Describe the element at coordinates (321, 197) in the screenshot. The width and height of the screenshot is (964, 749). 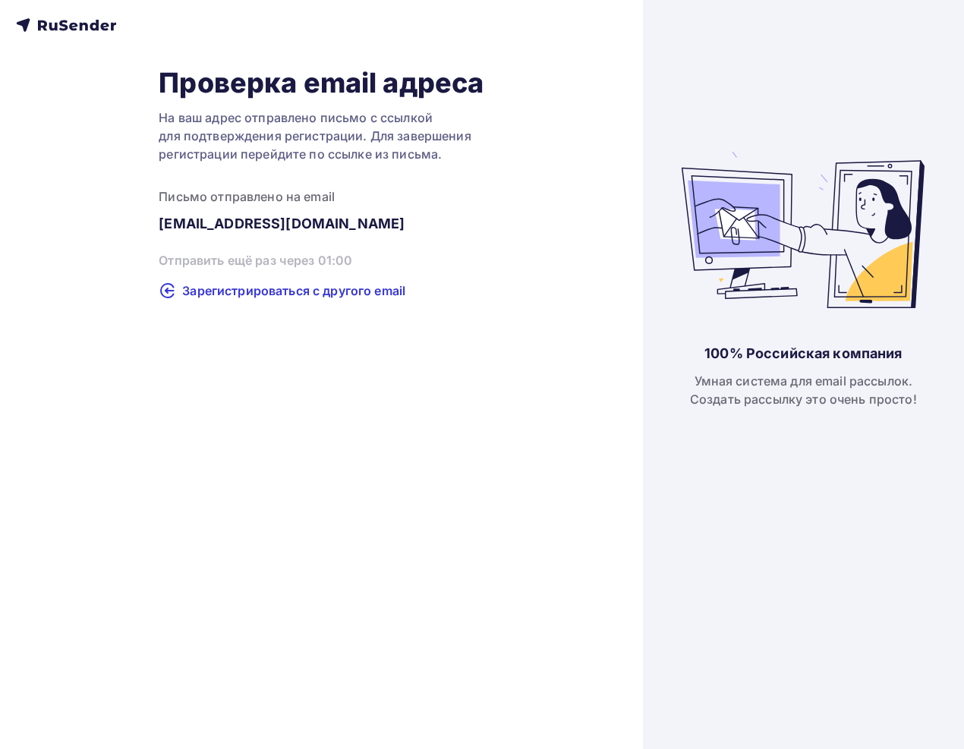
I see `div: Письмо отправлено на email` at that location.